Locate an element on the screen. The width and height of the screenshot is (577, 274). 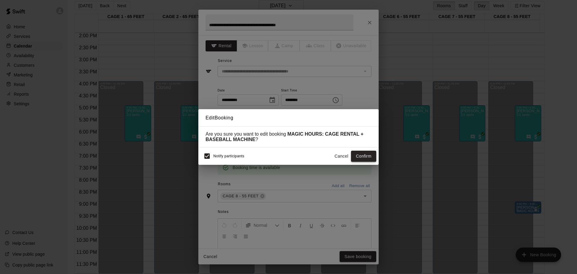
button: Confirm is located at coordinates (363, 156).